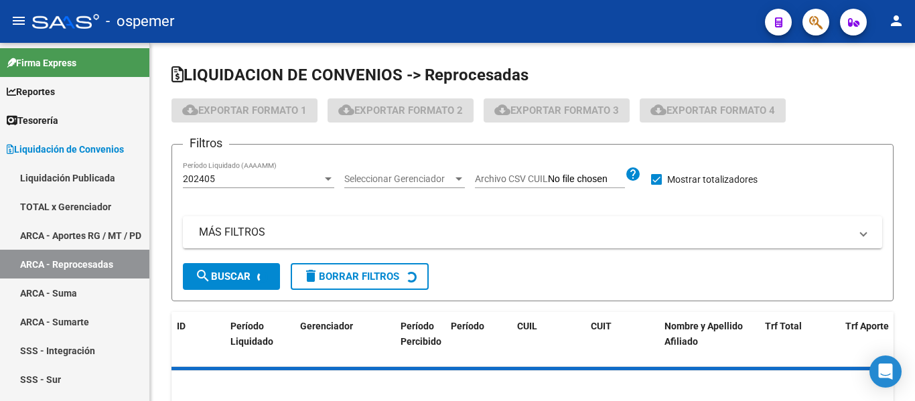 This screenshot has height=401, width=915. I want to click on span: Borrar Filtros, so click(351, 277).